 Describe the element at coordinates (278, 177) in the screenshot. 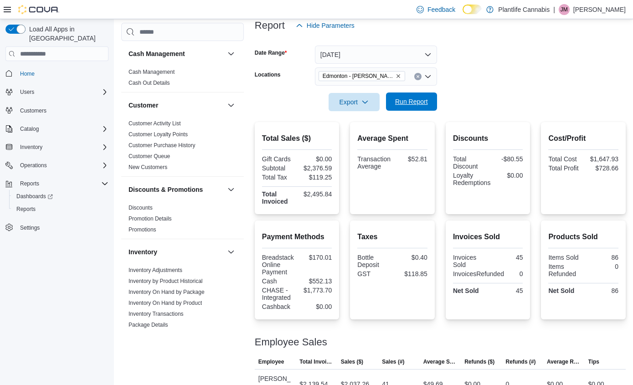

I see `div: Total Tax` at that location.